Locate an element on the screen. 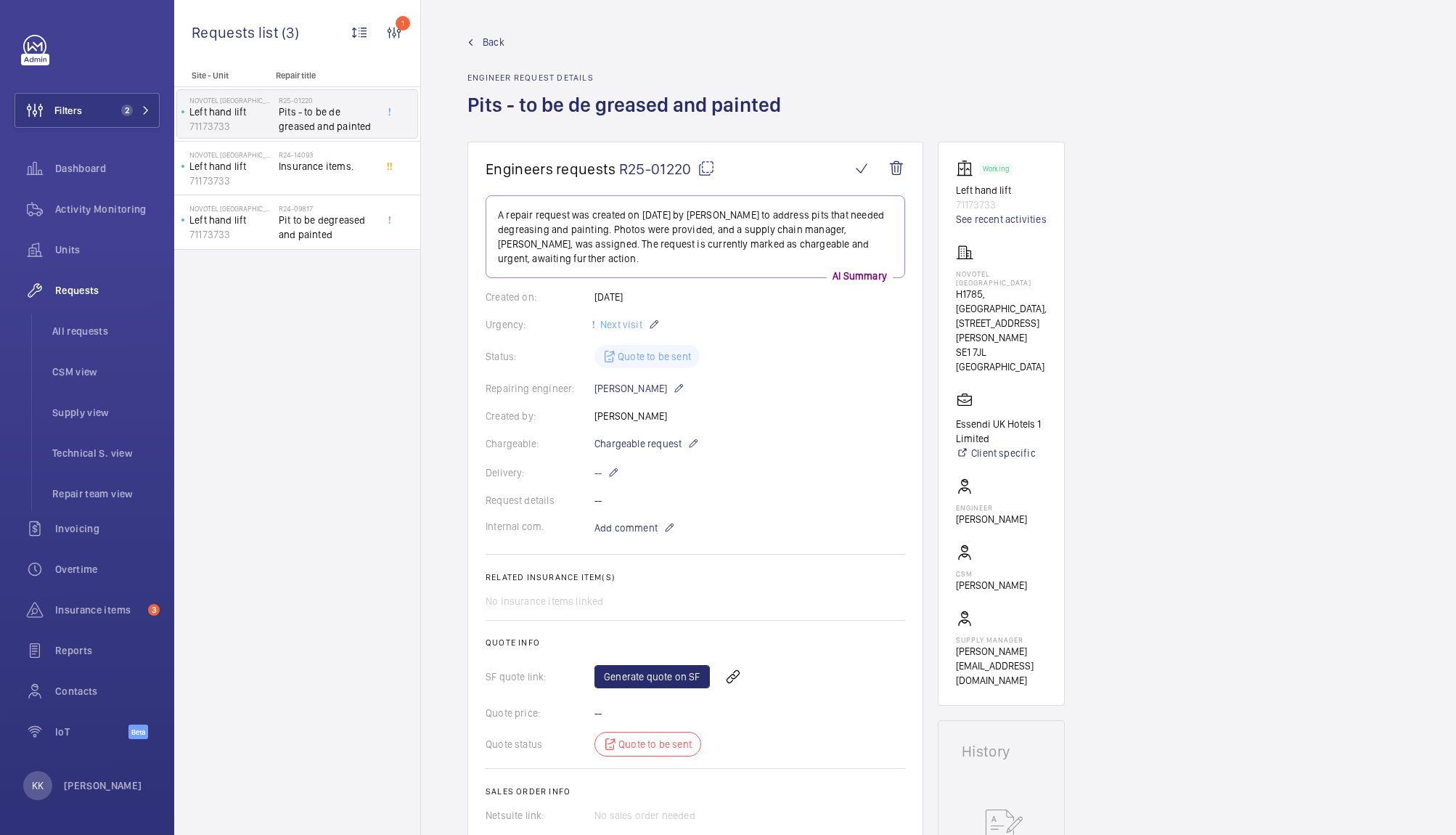 The height and width of the screenshot is (835, 1456). span: Technical S. view is located at coordinates (106, 453).